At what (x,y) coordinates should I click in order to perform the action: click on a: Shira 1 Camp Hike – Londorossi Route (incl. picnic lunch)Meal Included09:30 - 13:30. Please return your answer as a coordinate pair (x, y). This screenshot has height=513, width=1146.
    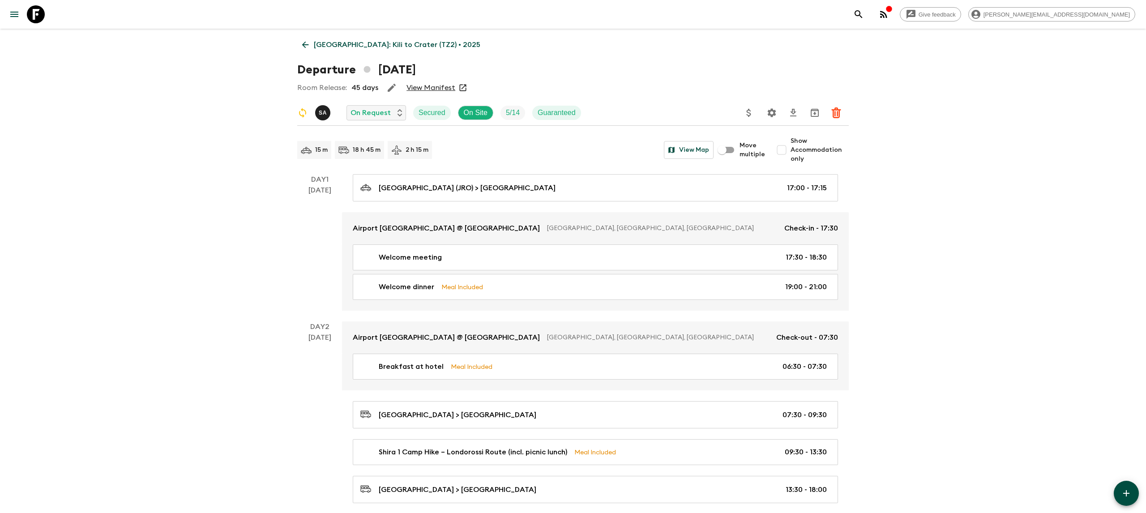
    Looking at the image, I should click on (595, 452).